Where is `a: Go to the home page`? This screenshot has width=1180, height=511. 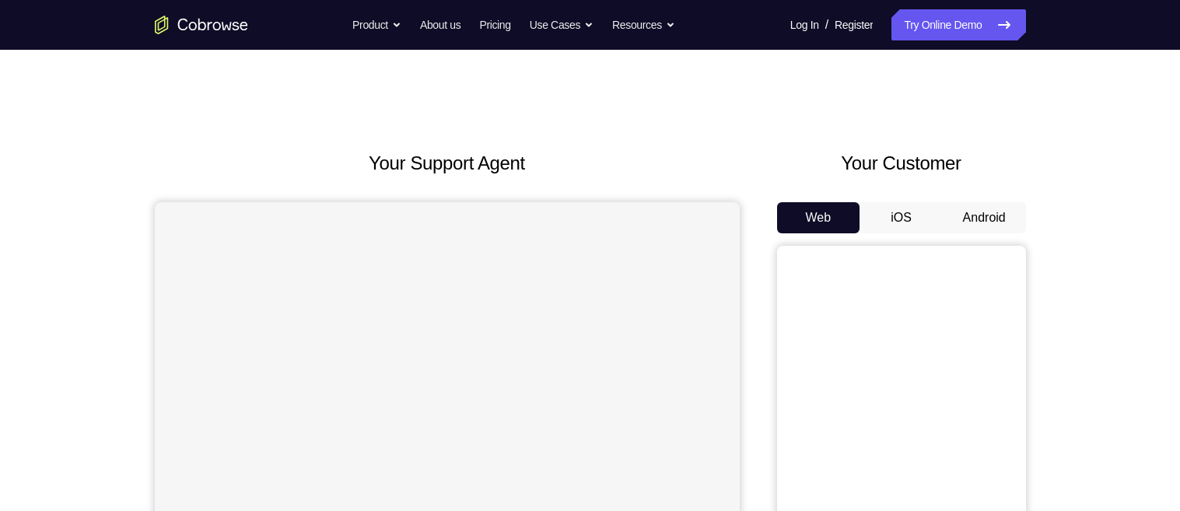
a: Go to the home page is located at coordinates (202, 25).